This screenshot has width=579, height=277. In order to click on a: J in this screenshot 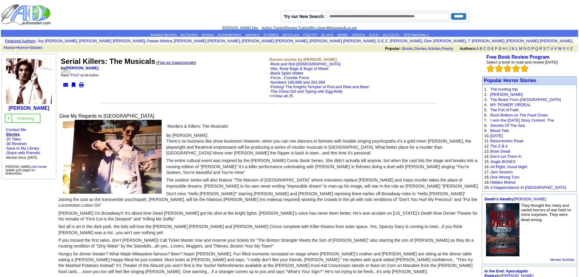, I will do `click(509, 48)`.